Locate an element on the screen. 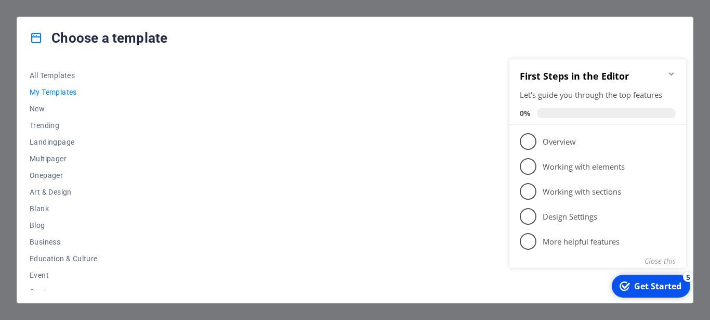 This screenshot has width=710, height=320. span: New is located at coordinates (63, 109).